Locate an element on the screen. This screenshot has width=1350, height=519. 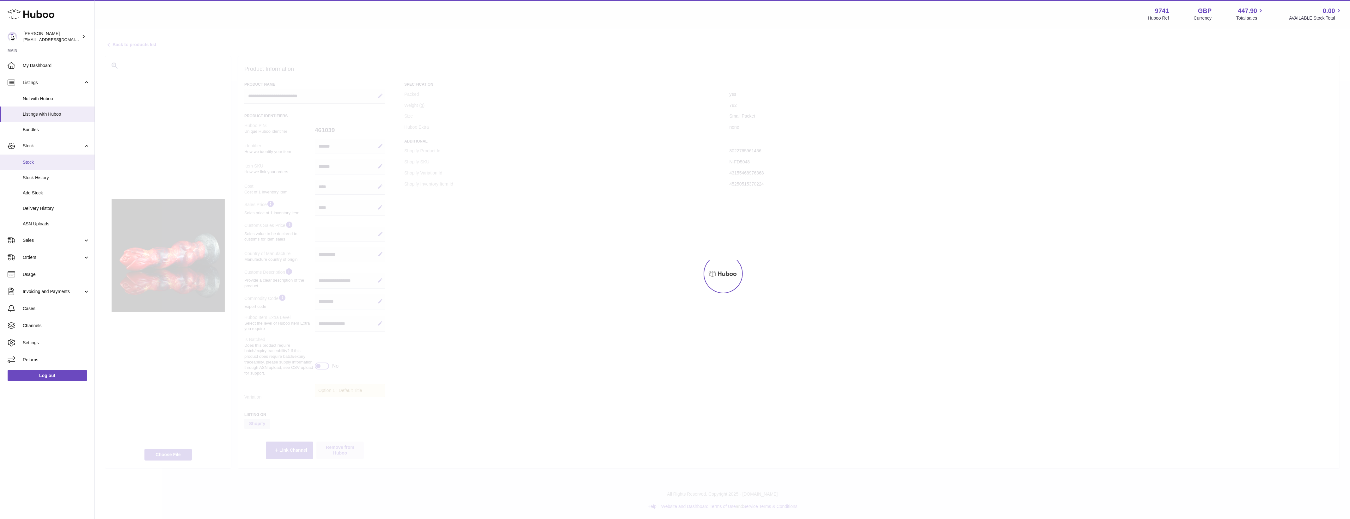
a: 0.00 AVAILABLE Stock Total is located at coordinates (1315, 14).